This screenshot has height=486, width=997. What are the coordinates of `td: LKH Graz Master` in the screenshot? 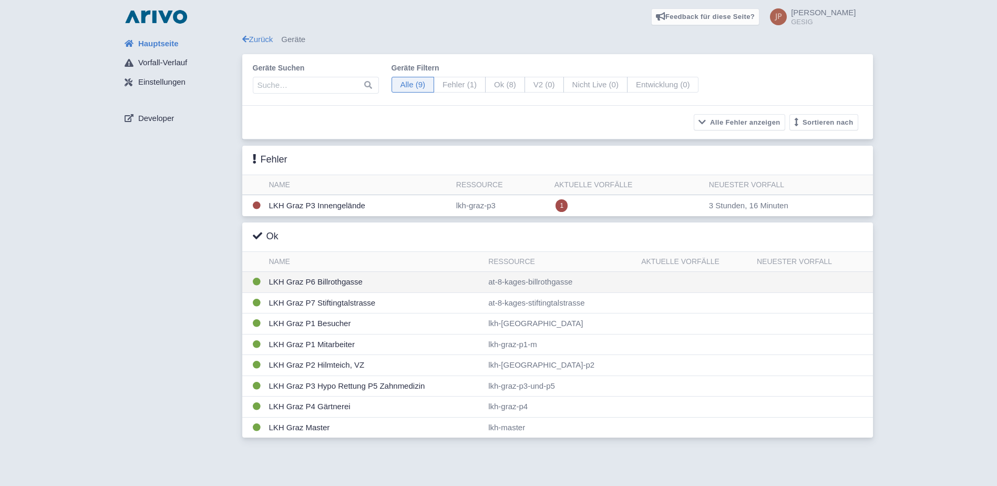 It's located at (375, 427).